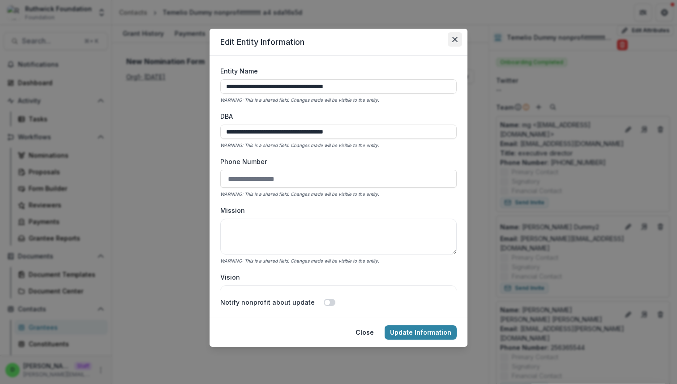 The width and height of the screenshot is (677, 384). Describe the element at coordinates (336, 210) in the screenshot. I see `label: Mission` at that location.